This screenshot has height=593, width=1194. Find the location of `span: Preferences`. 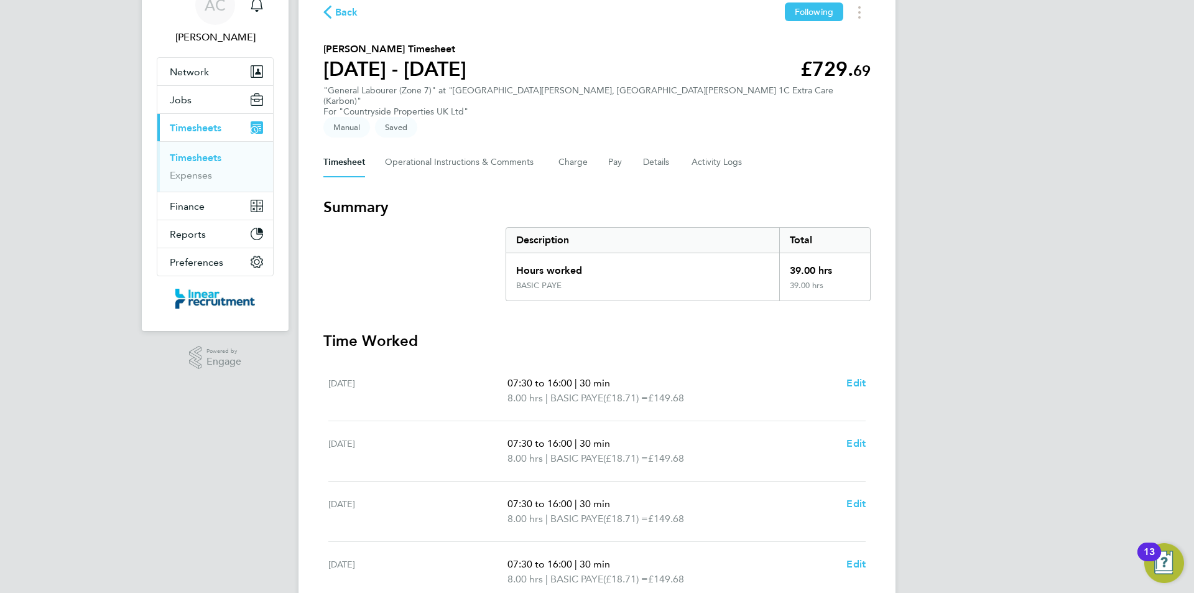

span: Preferences is located at coordinates (197, 262).